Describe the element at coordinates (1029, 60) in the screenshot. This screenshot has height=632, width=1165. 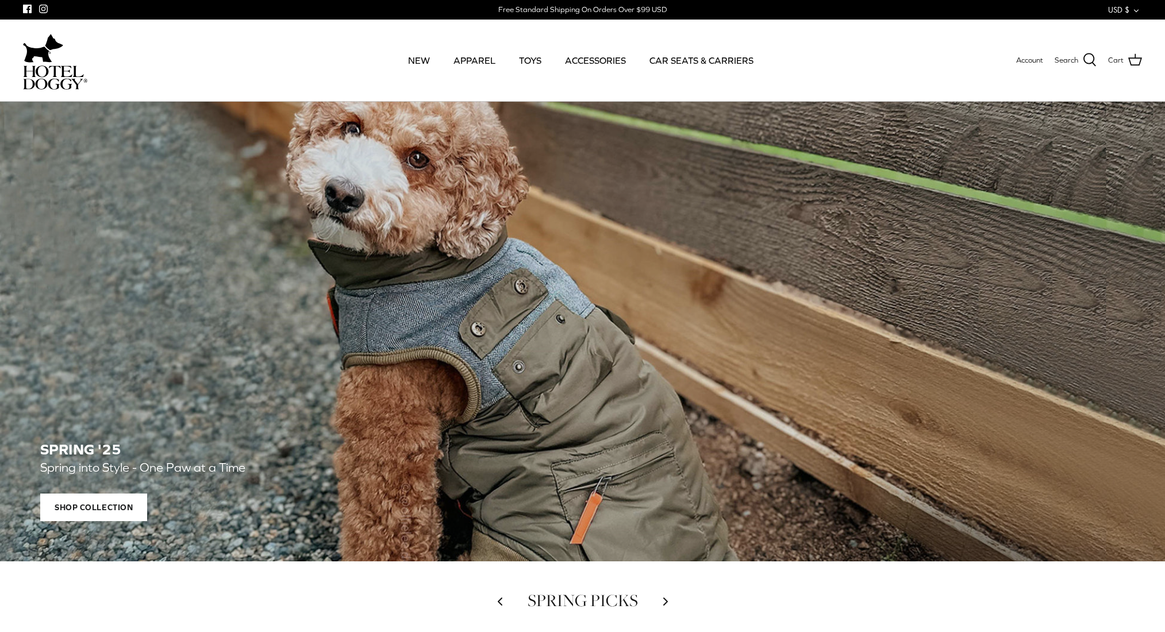
I see `span: Account` at that location.